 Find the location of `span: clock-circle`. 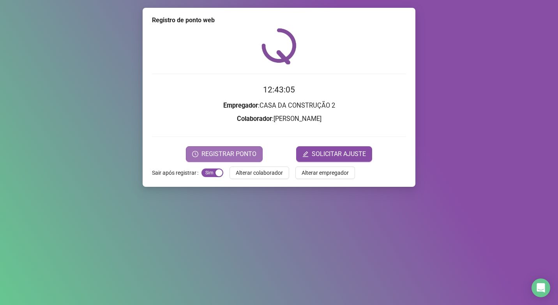

span: clock-circle is located at coordinates (195, 154).